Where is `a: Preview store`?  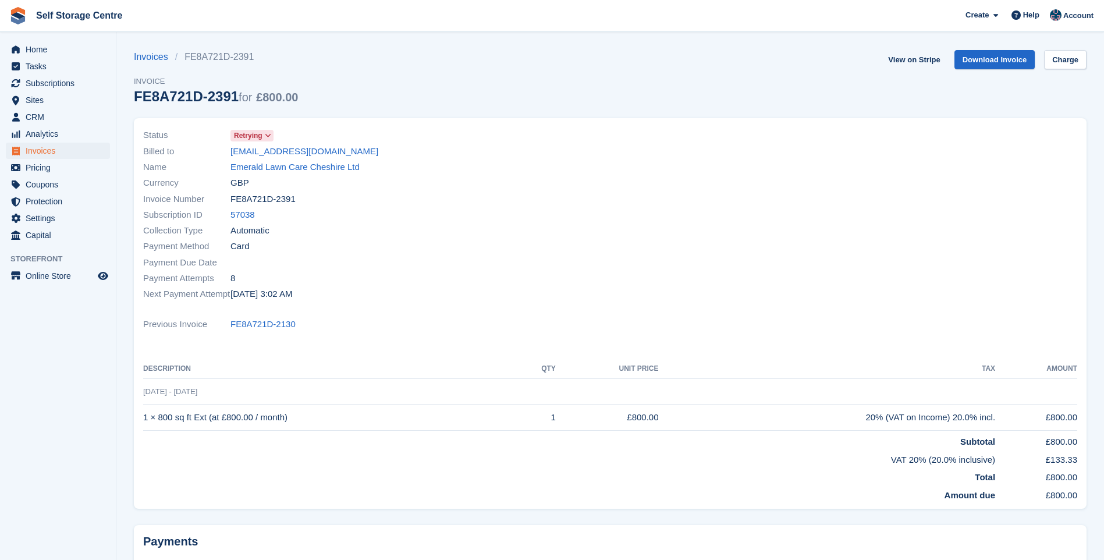 a: Preview store is located at coordinates (103, 276).